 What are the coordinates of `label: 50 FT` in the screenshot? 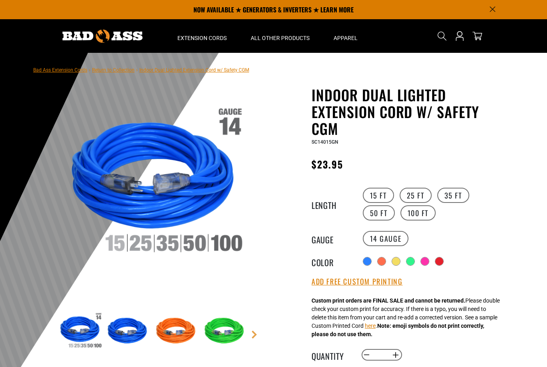 It's located at (379, 213).